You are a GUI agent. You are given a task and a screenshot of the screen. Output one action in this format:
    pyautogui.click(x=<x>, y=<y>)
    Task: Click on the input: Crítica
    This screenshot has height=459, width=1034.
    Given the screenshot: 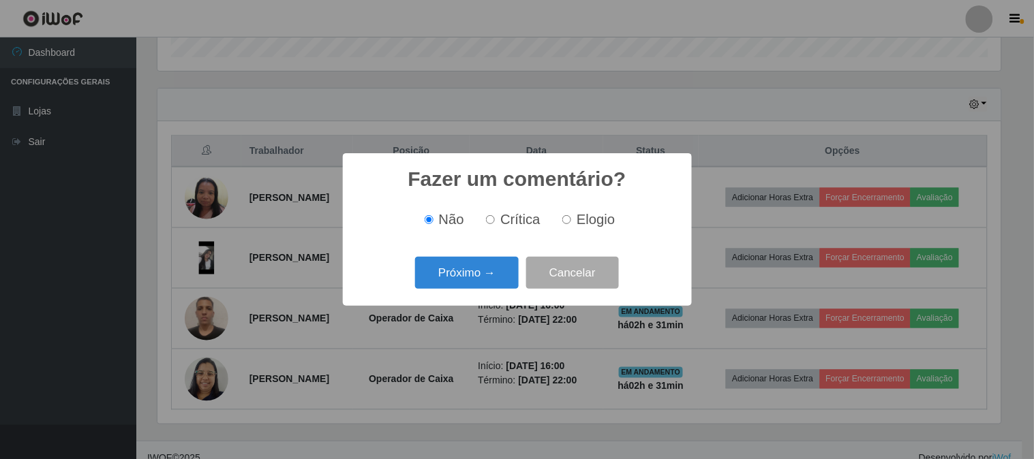 What is the action you would take?
    pyautogui.click(x=490, y=219)
    